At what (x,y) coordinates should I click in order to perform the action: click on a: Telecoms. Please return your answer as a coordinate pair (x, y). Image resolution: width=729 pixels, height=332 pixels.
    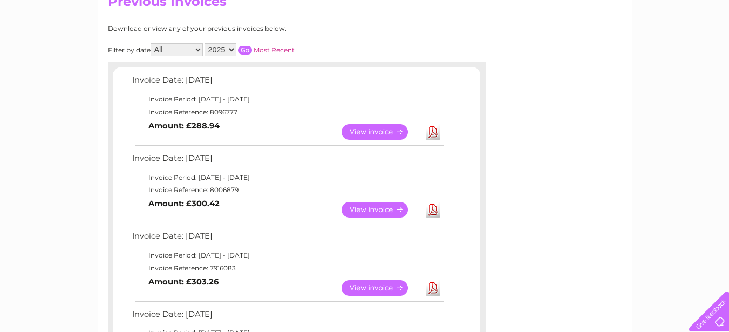
    Looking at the image, I should click on (612, 50).